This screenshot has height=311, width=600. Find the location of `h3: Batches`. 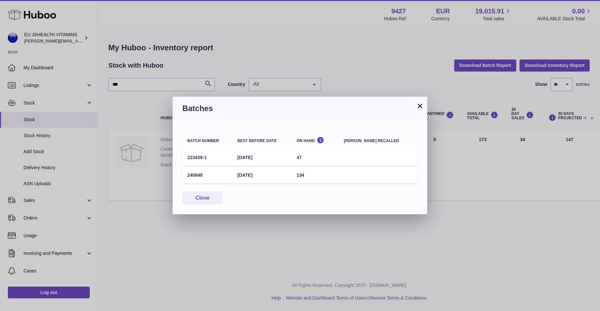

h3: Batches is located at coordinates (300, 108).